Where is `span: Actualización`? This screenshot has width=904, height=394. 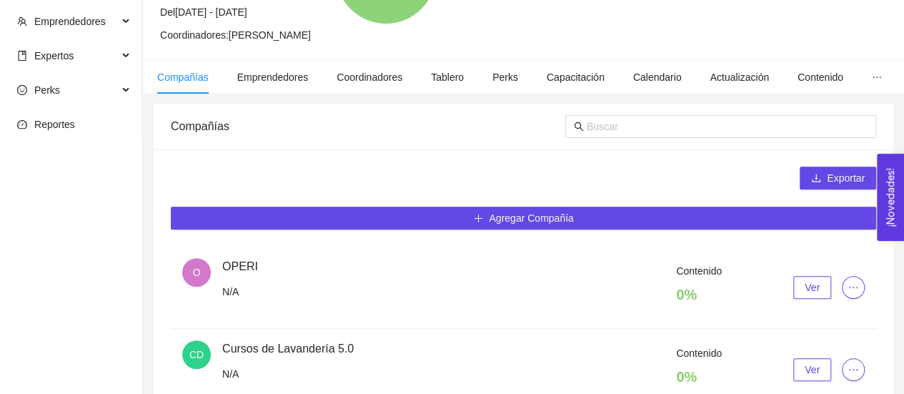 span: Actualización is located at coordinates (739, 77).